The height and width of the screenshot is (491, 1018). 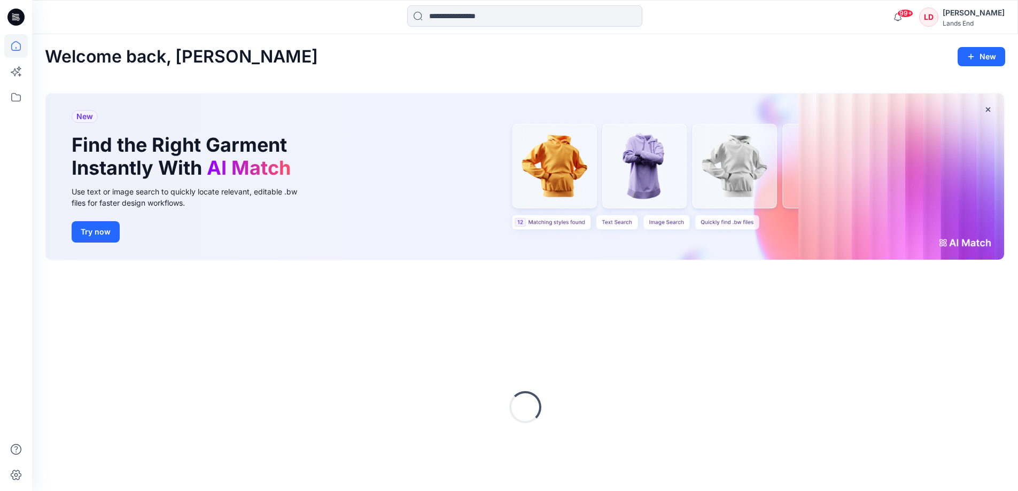 I want to click on div: LD, so click(x=929, y=17).